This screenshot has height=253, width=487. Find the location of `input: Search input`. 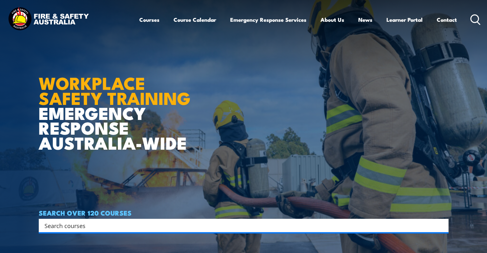

input: Search input is located at coordinates (239, 226).